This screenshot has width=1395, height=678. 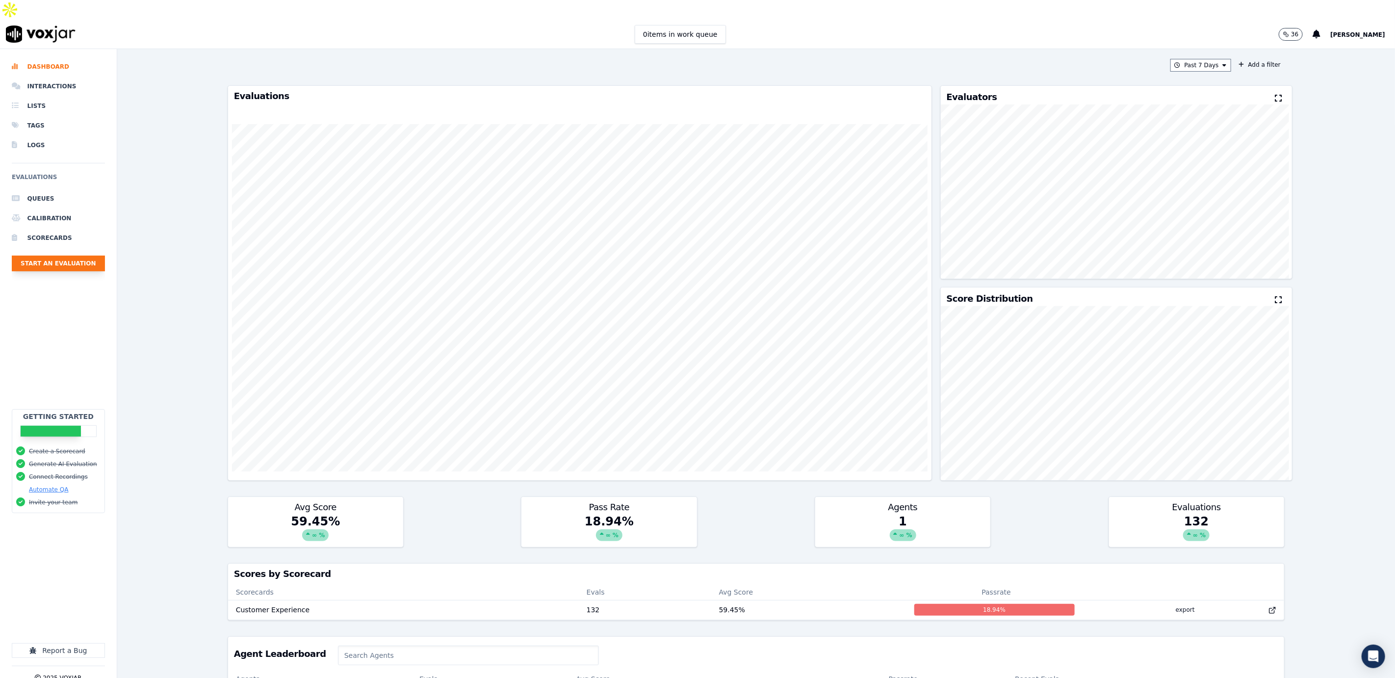 I want to click on h6: Evaluations, so click(x=58, y=180).